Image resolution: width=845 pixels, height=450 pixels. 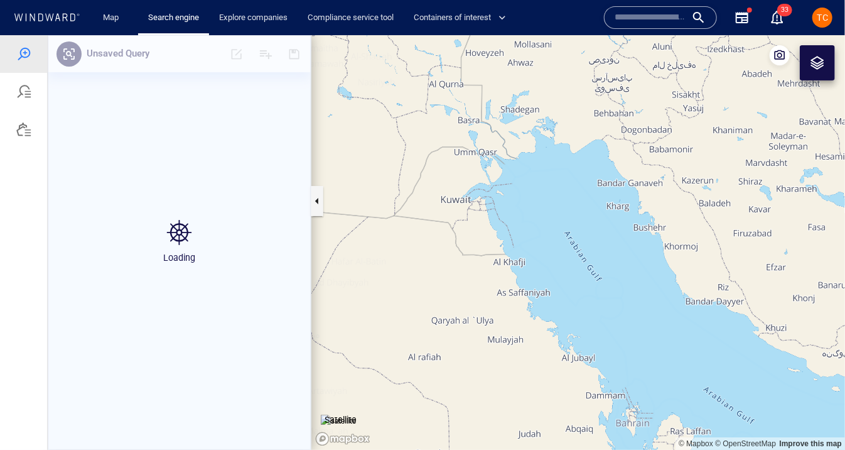 What do you see at coordinates (253, 18) in the screenshot?
I see `button: Explore companies` at bounding box center [253, 18].